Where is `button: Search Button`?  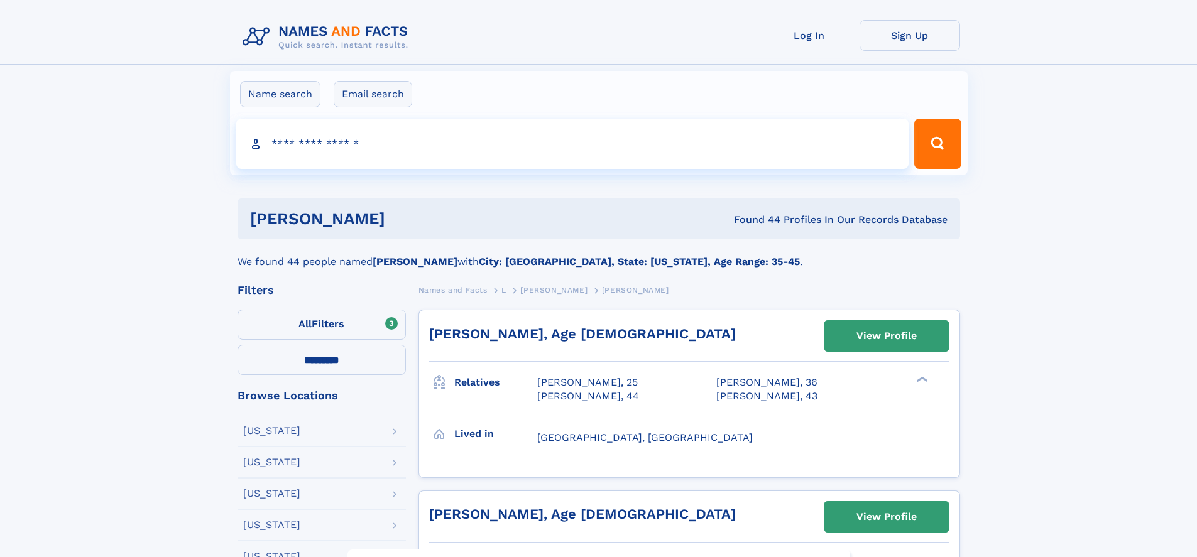 button: Search Button is located at coordinates (937, 144).